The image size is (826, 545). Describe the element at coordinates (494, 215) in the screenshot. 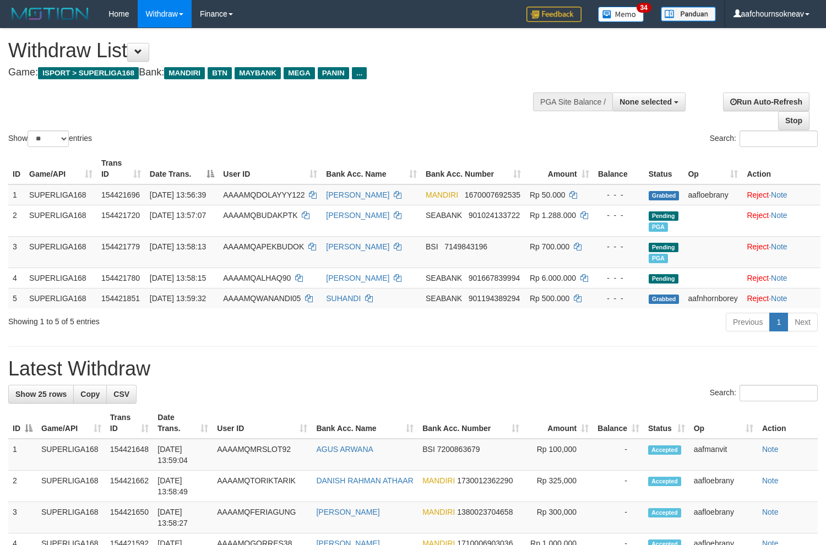

I see `span: Copy 901024133722 to clipboard` at that location.